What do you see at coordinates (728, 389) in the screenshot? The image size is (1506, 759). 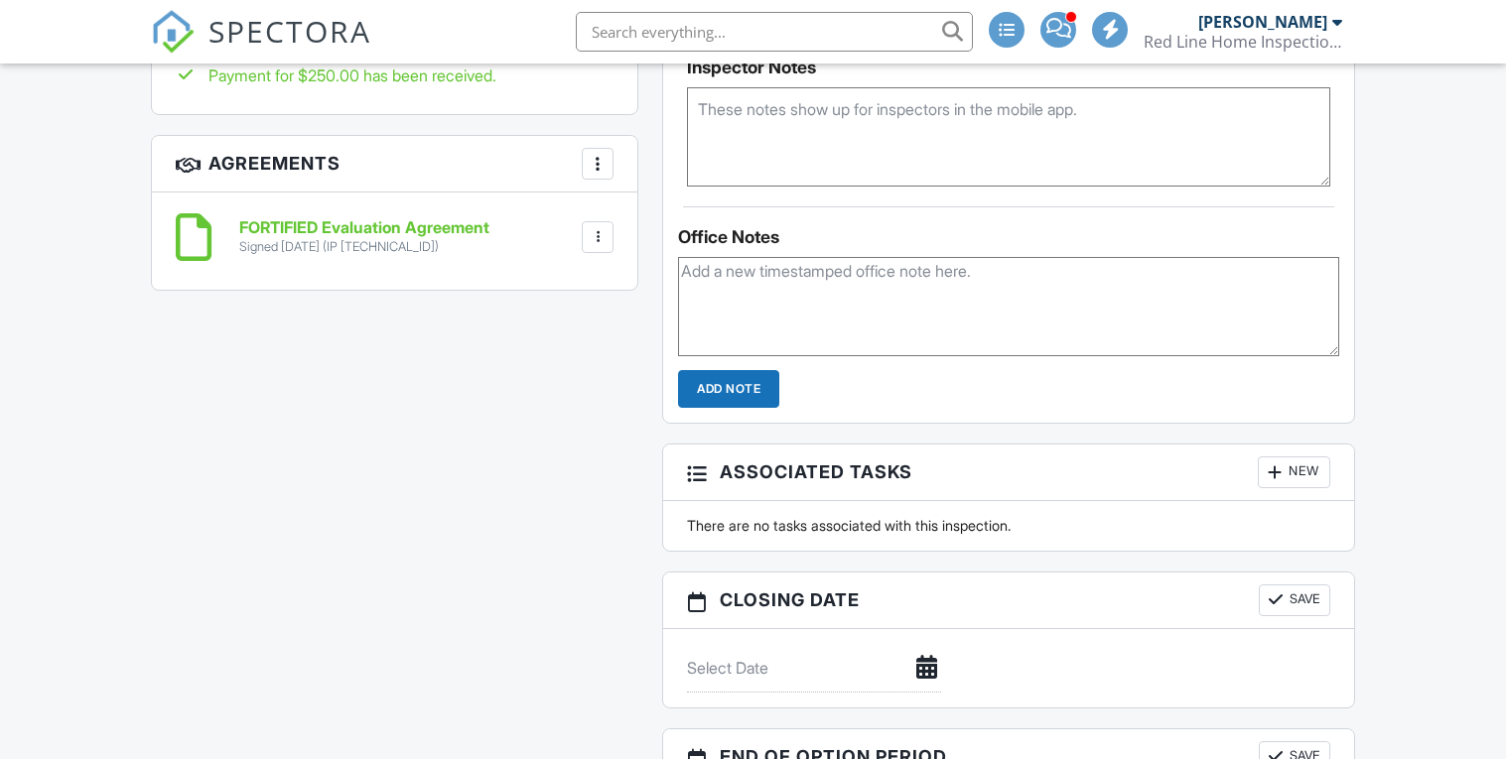 I see `input: Add Note` at bounding box center [728, 389].